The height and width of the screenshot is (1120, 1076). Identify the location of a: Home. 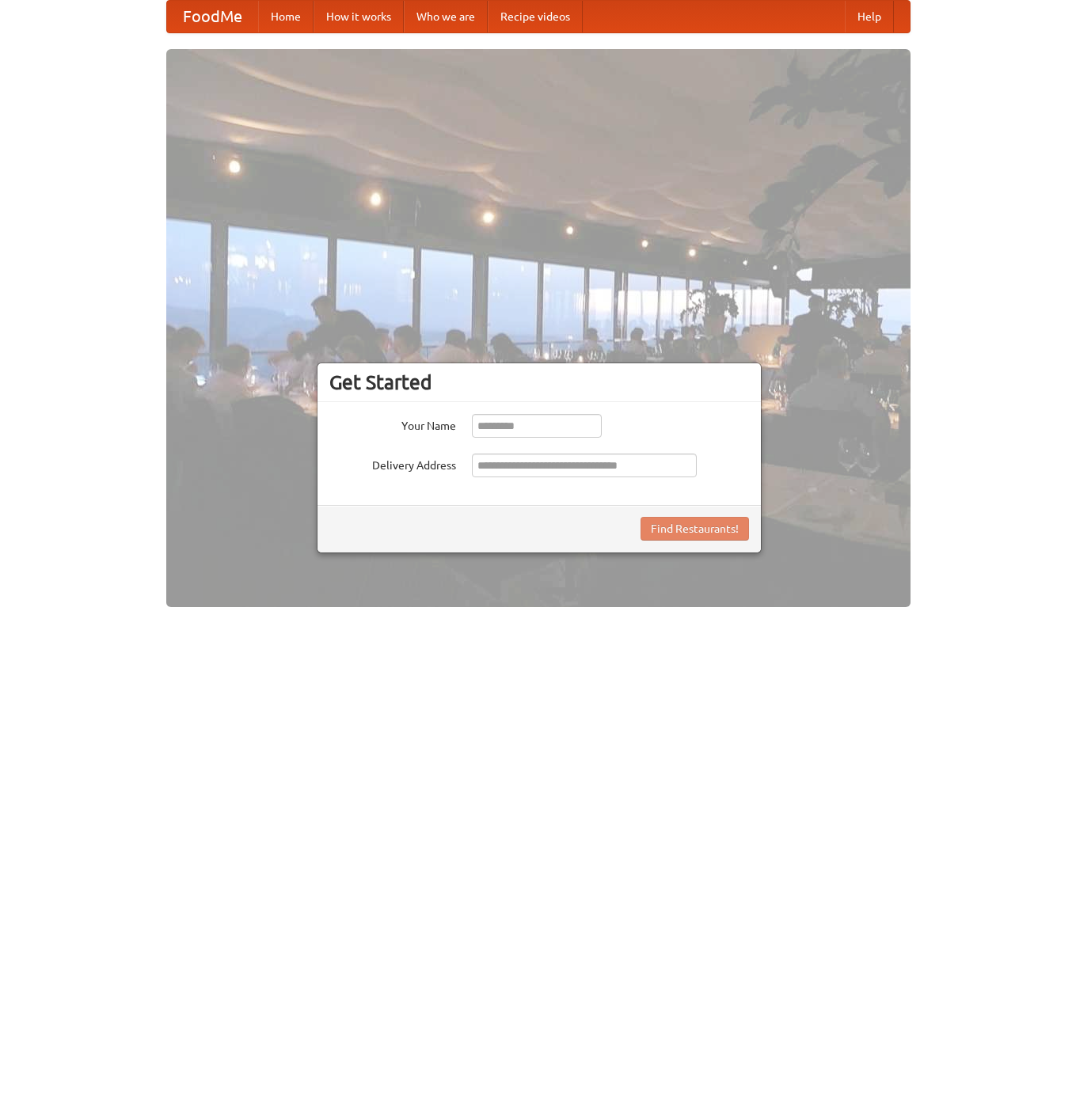
(286, 17).